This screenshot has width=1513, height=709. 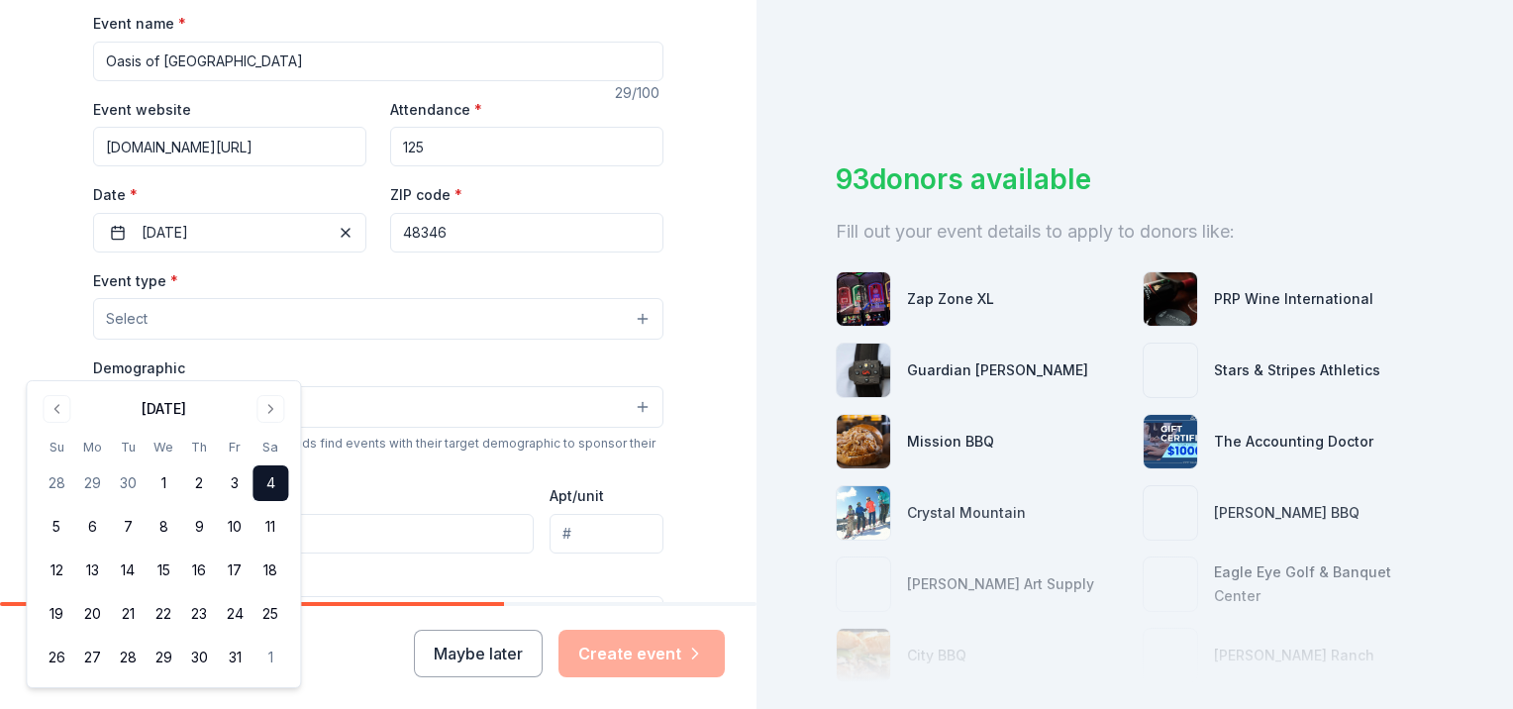 What do you see at coordinates (1170, 370) in the screenshot?
I see `img: photo for Stars & Stripes Athletics` at bounding box center [1170, 370].